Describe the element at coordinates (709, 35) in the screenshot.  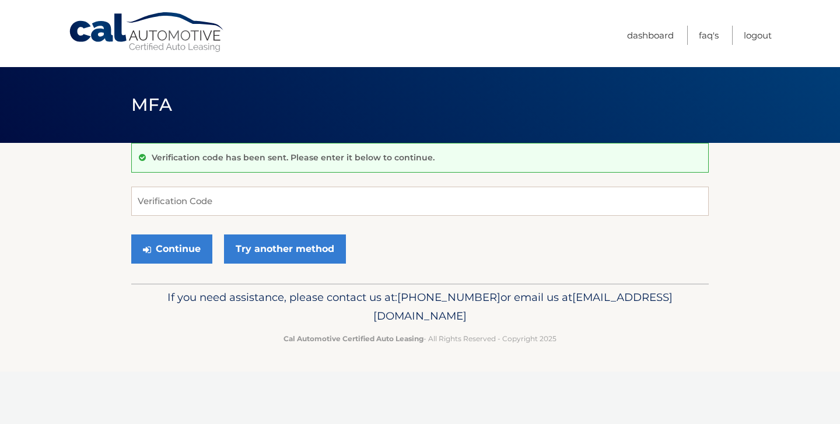
I see `a: FAQ's` at that location.